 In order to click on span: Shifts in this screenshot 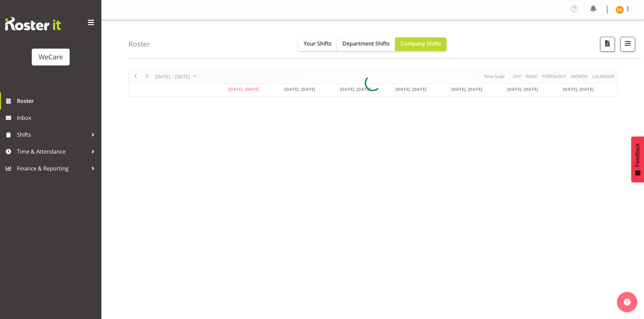, I will do `click(52, 135)`.